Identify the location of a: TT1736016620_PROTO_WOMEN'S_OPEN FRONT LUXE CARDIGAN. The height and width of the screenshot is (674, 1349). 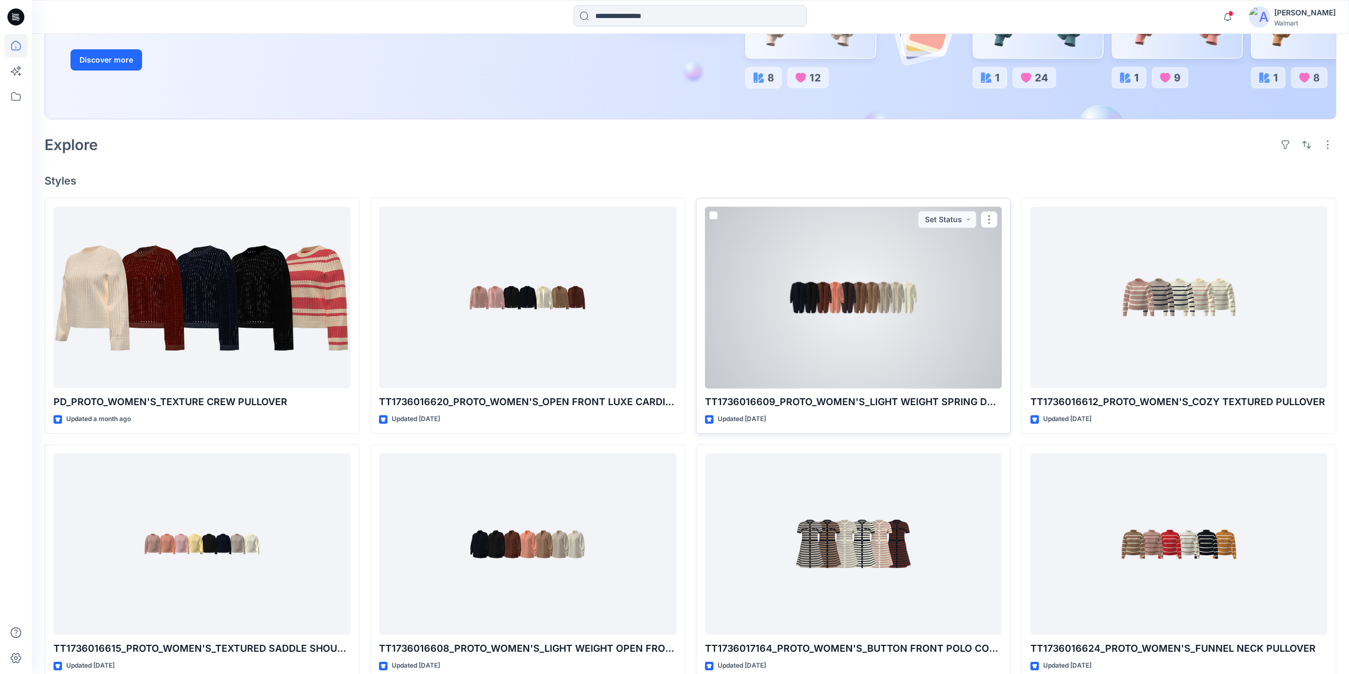
(527, 297).